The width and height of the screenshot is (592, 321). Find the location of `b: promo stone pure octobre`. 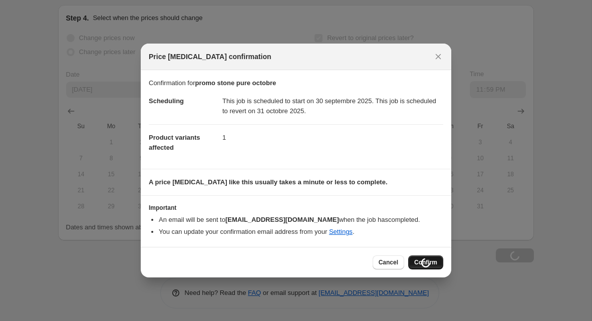

b: promo stone pure octobre is located at coordinates (235, 83).